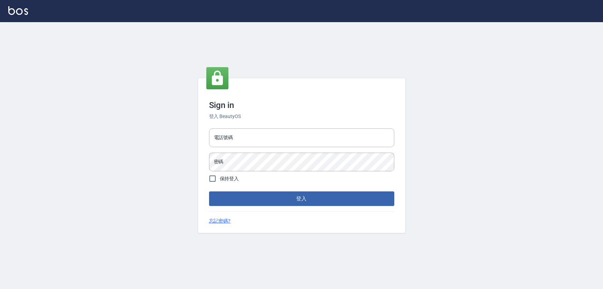 Image resolution: width=603 pixels, height=289 pixels. I want to click on button: 登入, so click(302, 198).